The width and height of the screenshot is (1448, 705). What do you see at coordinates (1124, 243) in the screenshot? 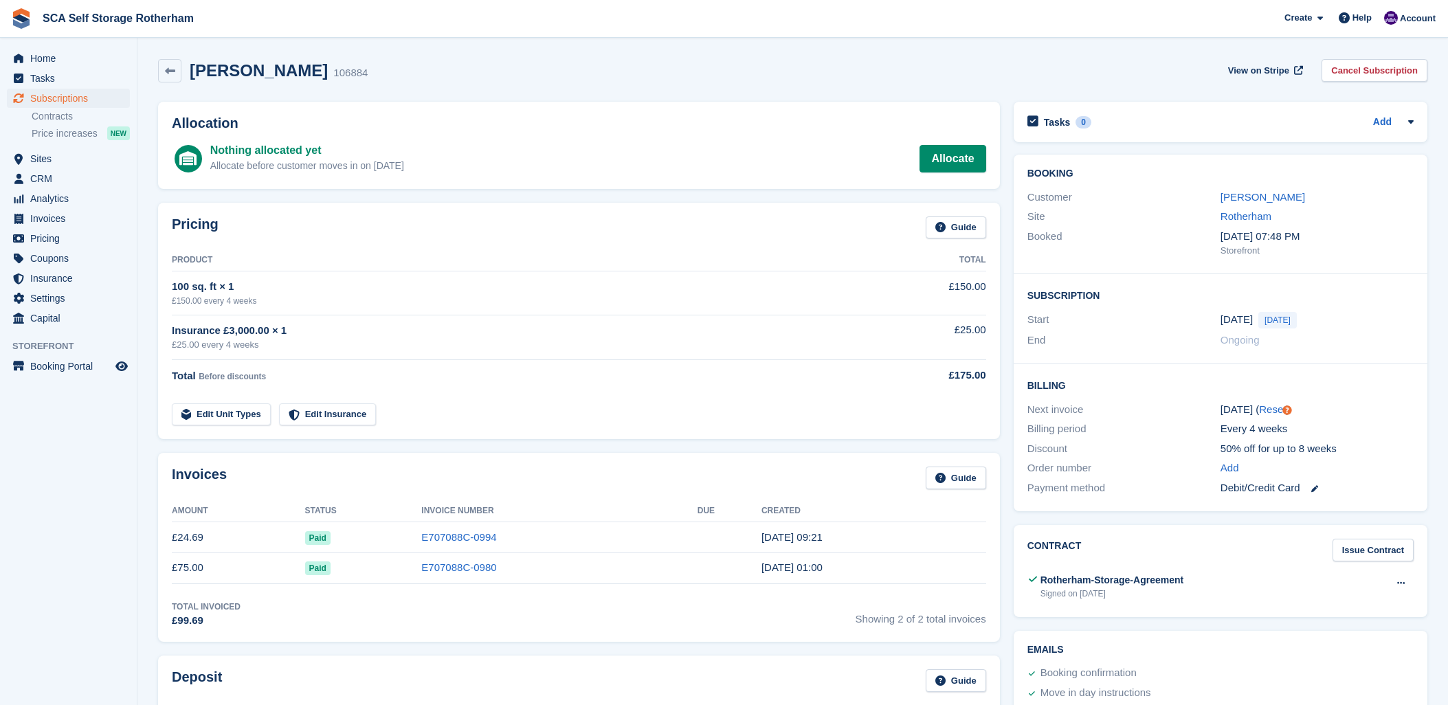
I see `div: Booked` at bounding box center [1124, 243].